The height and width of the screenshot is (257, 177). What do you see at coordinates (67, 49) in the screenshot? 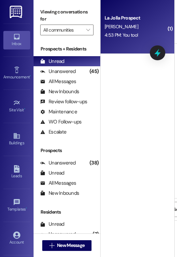
I see `div: Prospects + Residents` at bounding box center [67, 49].